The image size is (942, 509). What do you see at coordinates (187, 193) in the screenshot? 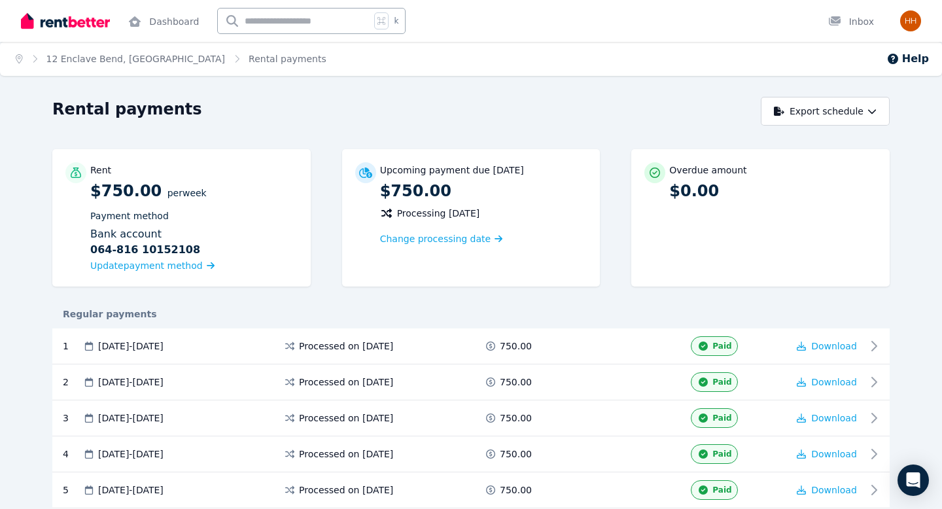
I see `span: per Week` at bounding box center [187, 193].